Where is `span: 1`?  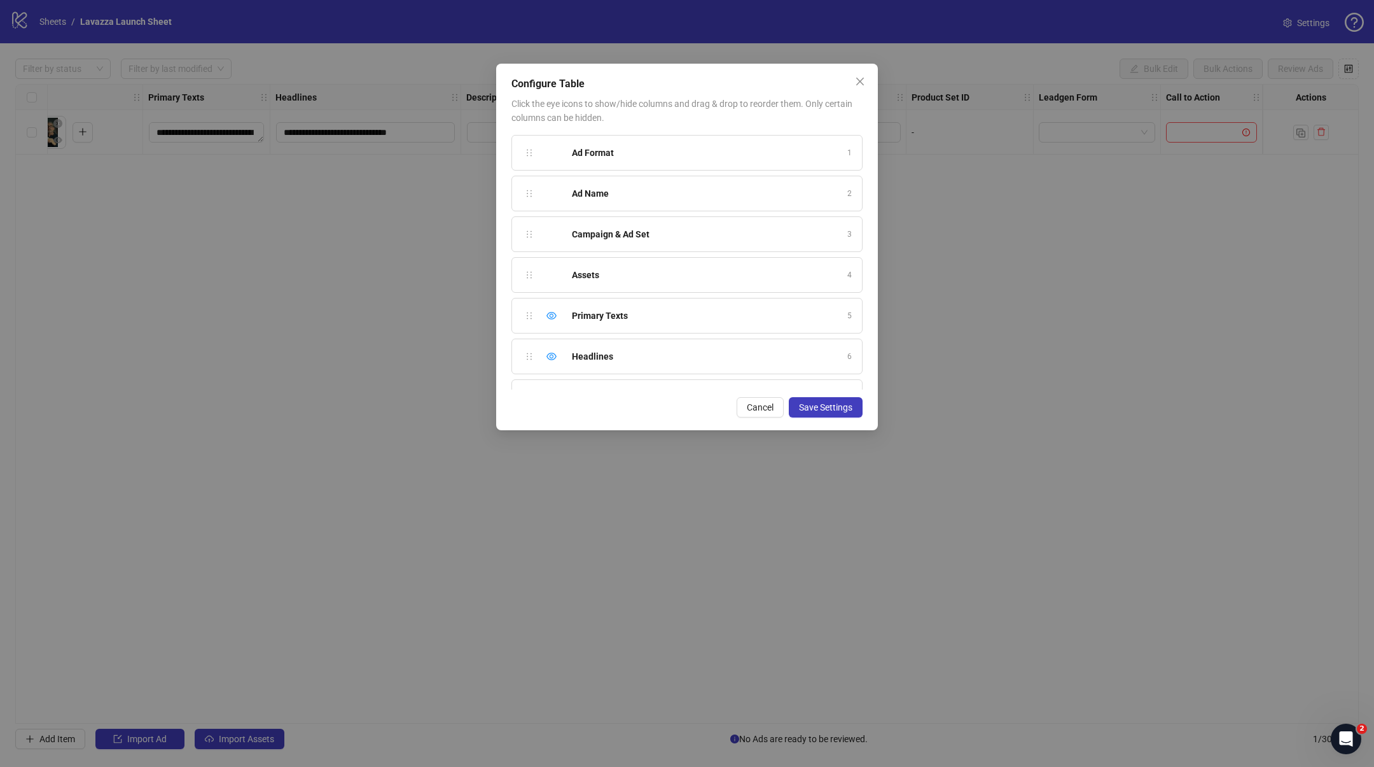 span: 1 is located at coordinates (849, 153).